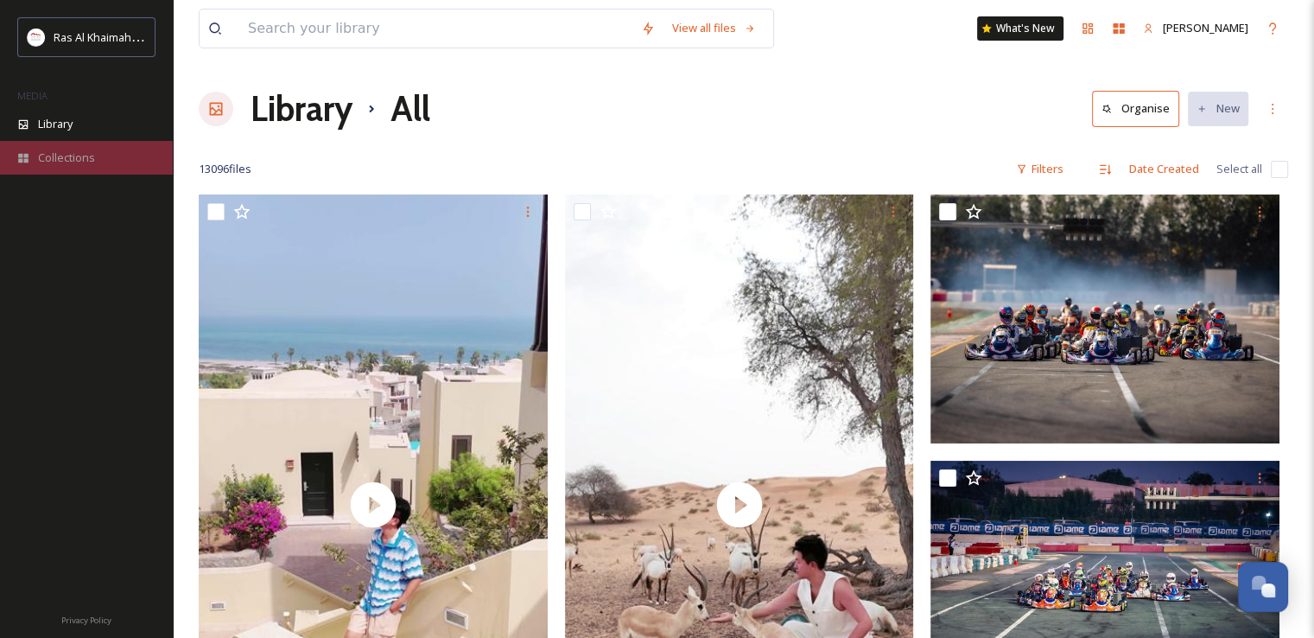 Image resolution: width=1314 pixels, height=638 pixels. Describe the element at coordinates (86, 619) in the screenshot. I see `a: Privacy Policy` at that location.